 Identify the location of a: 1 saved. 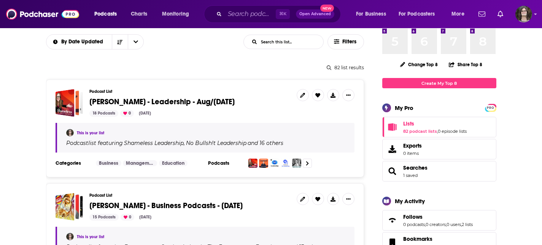
(410, 175).